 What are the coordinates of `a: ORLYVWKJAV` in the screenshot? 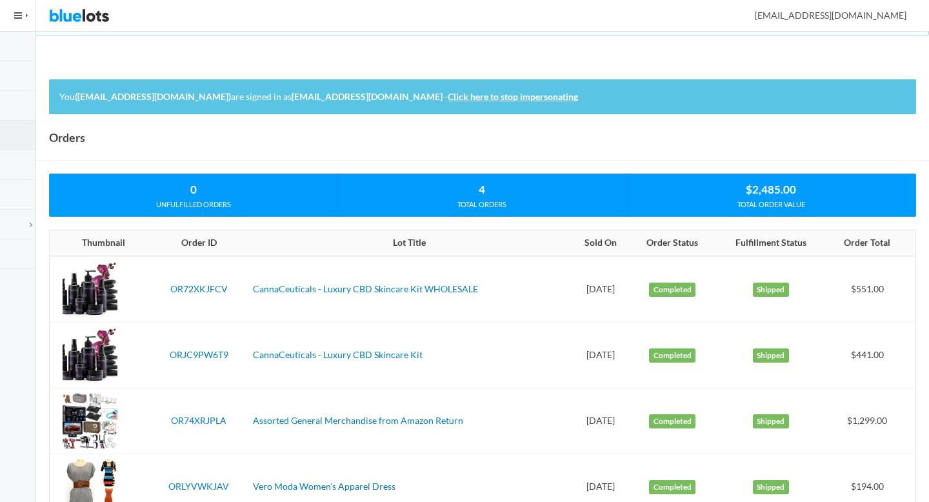 It's located at (199, 486).